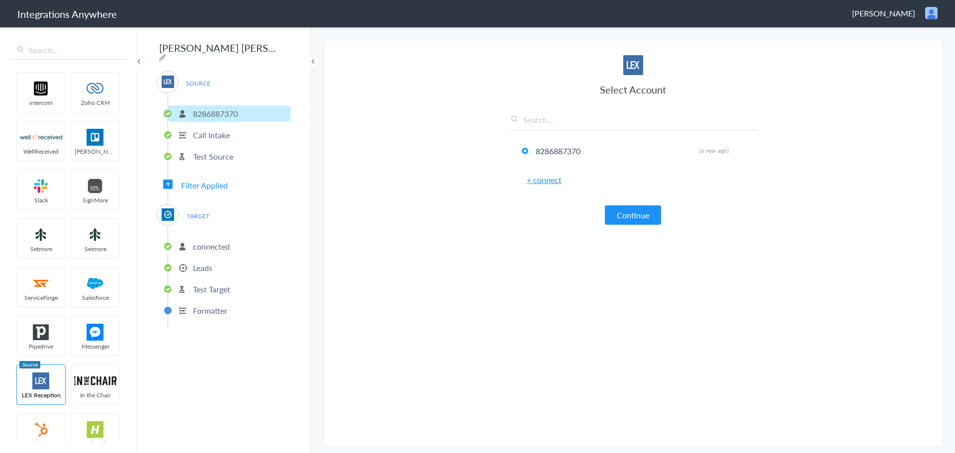 This screenshot has height=453, width=955. Describe the element at coordinates (198, 83) in the screenshot. I see `span: SOURCE` at that location.